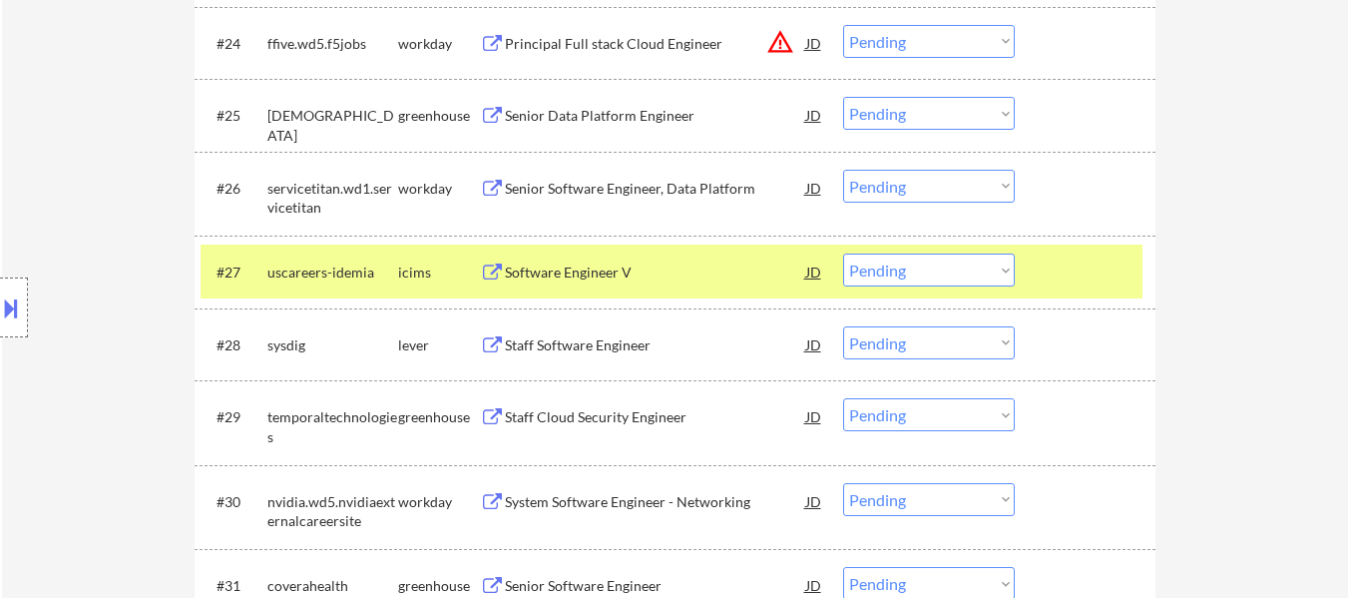  I want to click on div: Software Engineer V, so click(655, 272).